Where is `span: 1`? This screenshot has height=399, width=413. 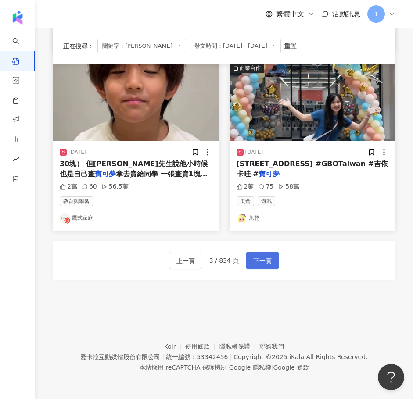
span: 1 is located at coordinates (376, 14).